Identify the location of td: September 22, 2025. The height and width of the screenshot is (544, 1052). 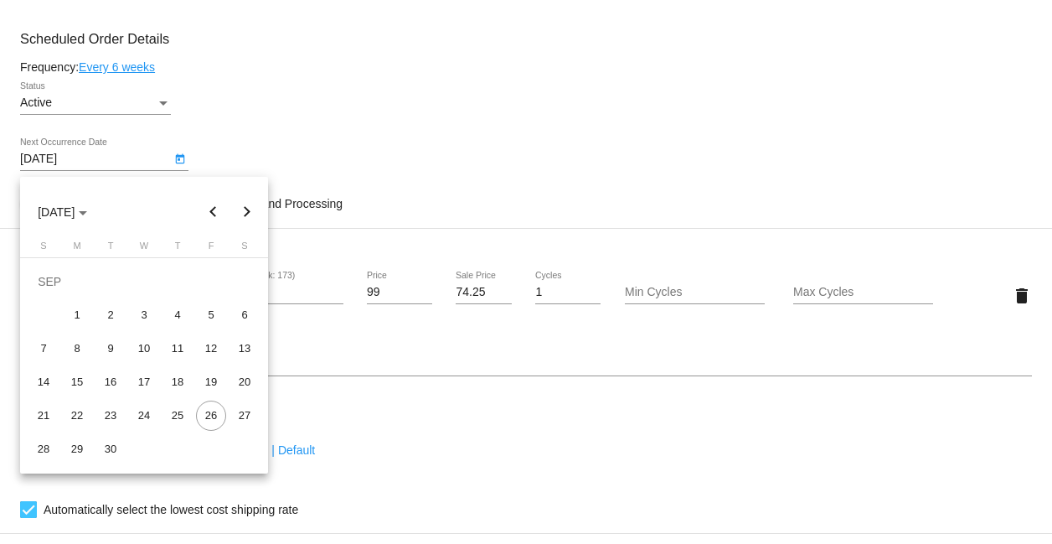
(77, 416).